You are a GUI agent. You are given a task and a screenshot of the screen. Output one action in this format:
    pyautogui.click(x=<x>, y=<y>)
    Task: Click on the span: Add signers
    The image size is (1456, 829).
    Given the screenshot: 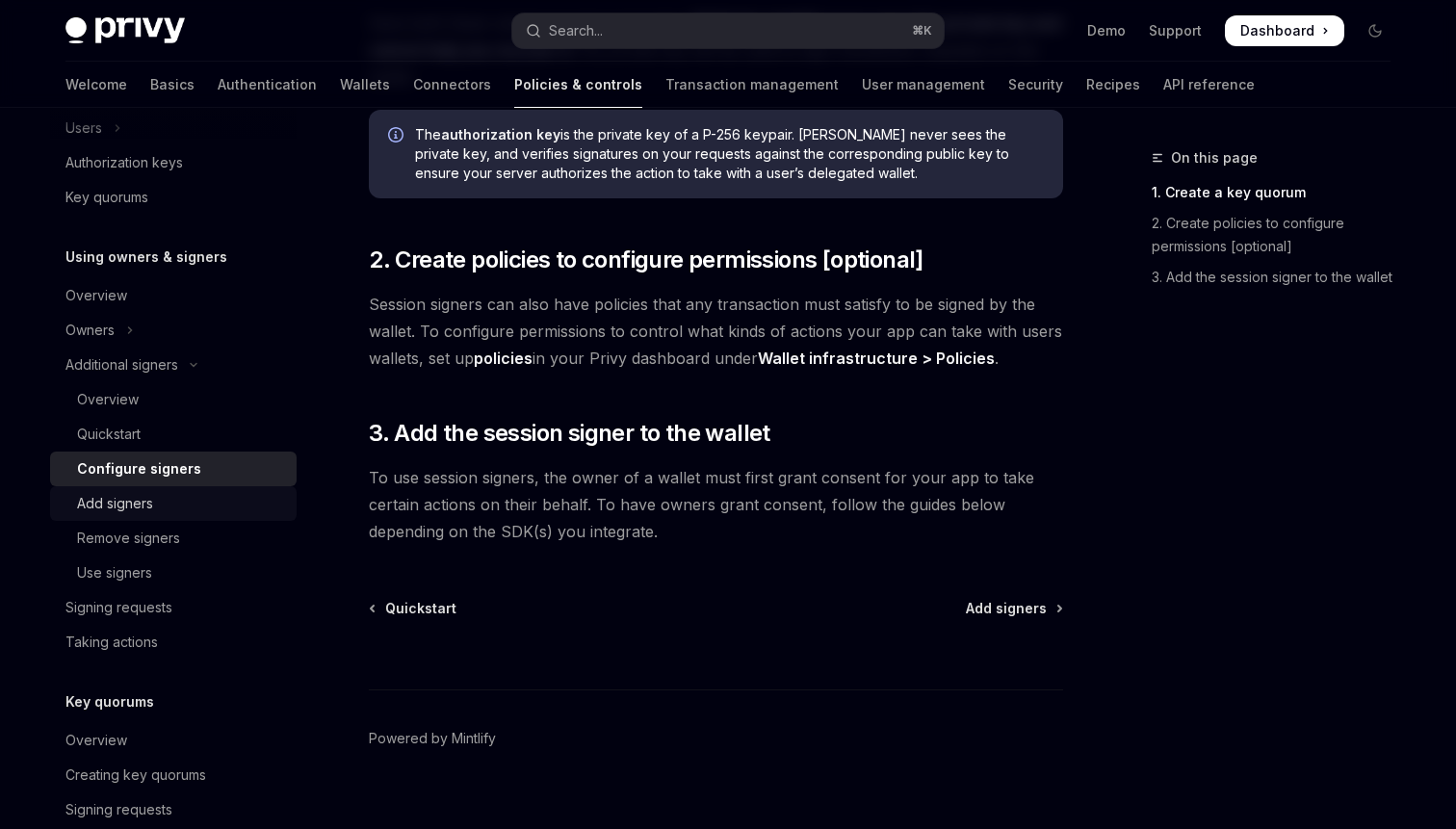 What is the action you would take?
    pyautogui.click(x=1007, y=608)
    